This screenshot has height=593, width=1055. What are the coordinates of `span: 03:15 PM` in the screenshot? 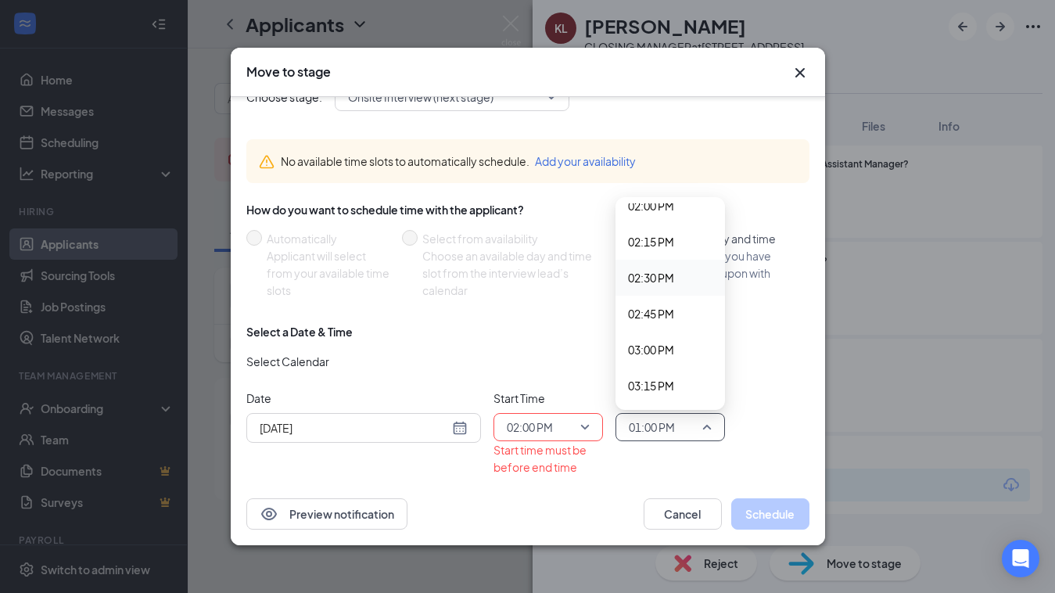 It's located at (651, 386).